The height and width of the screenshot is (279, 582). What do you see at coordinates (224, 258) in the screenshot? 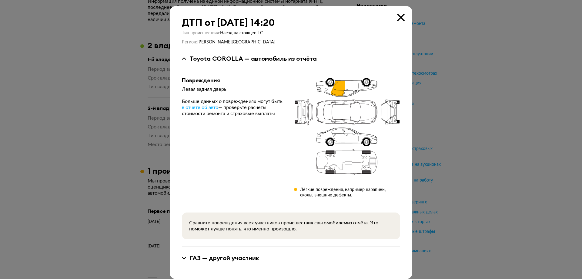
I see `div: ГАЗ — другой участник` at bounding box center [224, 258].